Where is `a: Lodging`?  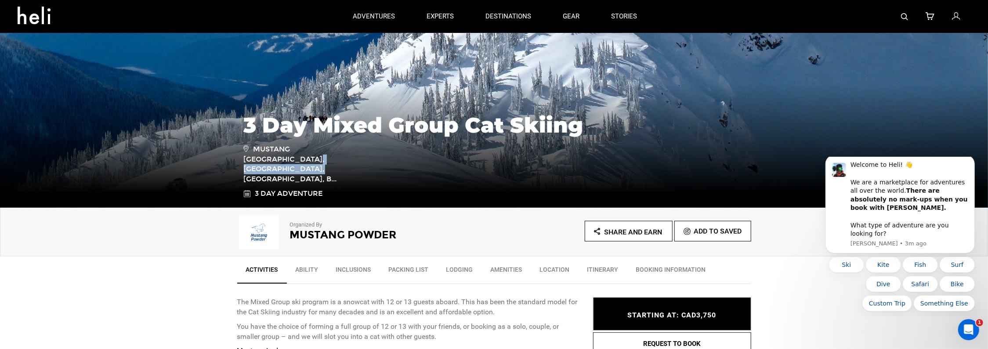
a: Lodging is located at coordinates (460, 272).